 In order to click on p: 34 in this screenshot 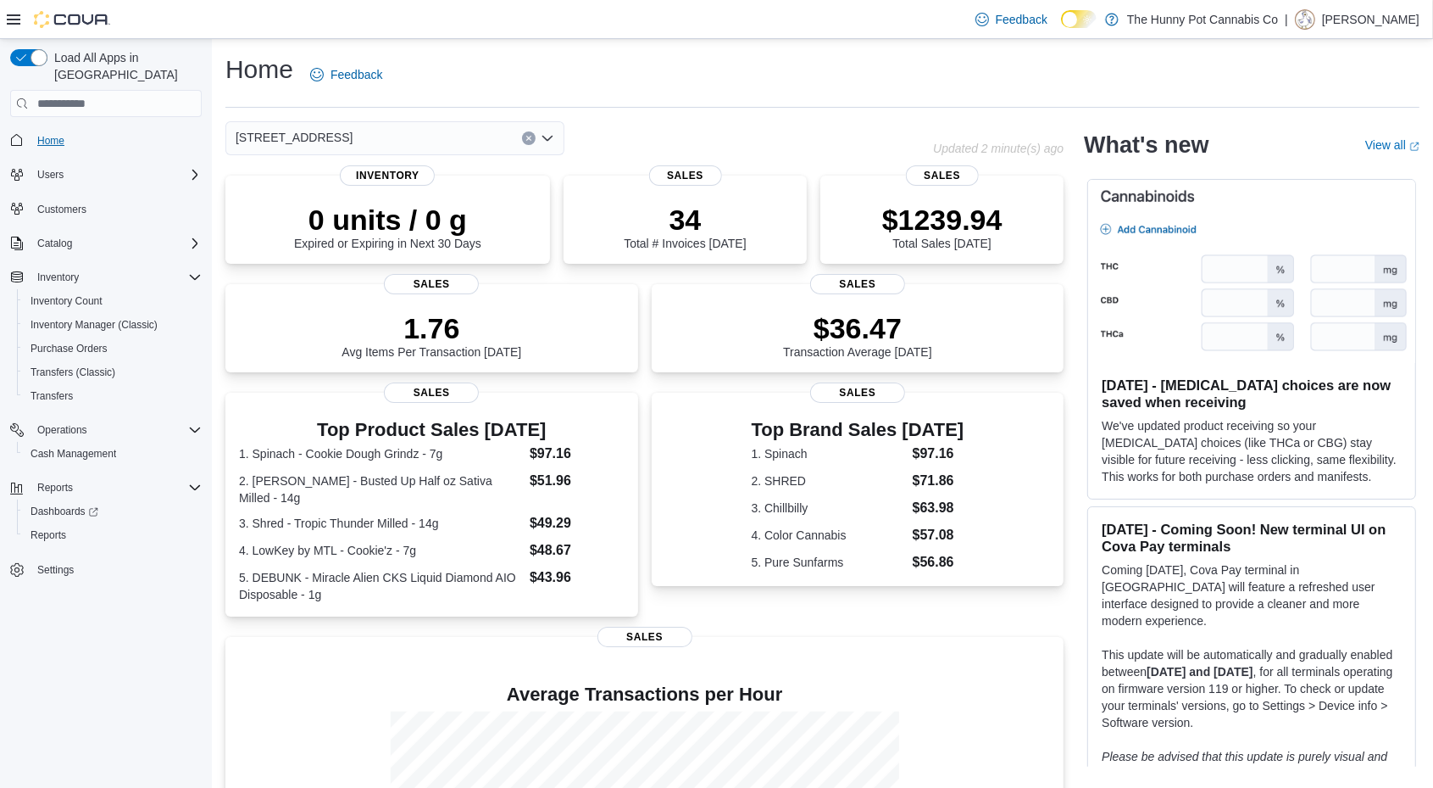, I will do `click(685, 220)`.